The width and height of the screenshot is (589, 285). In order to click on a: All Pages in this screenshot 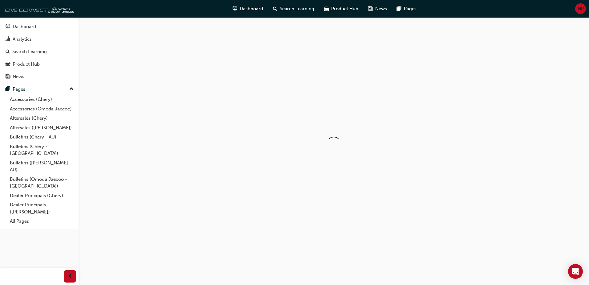, I will do `click(42, 221)`.